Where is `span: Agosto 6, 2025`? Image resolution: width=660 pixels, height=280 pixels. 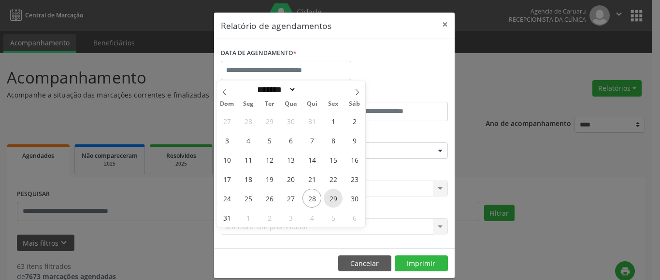 span: Agosto 6, 2025 is located at coordinates (290, 140).